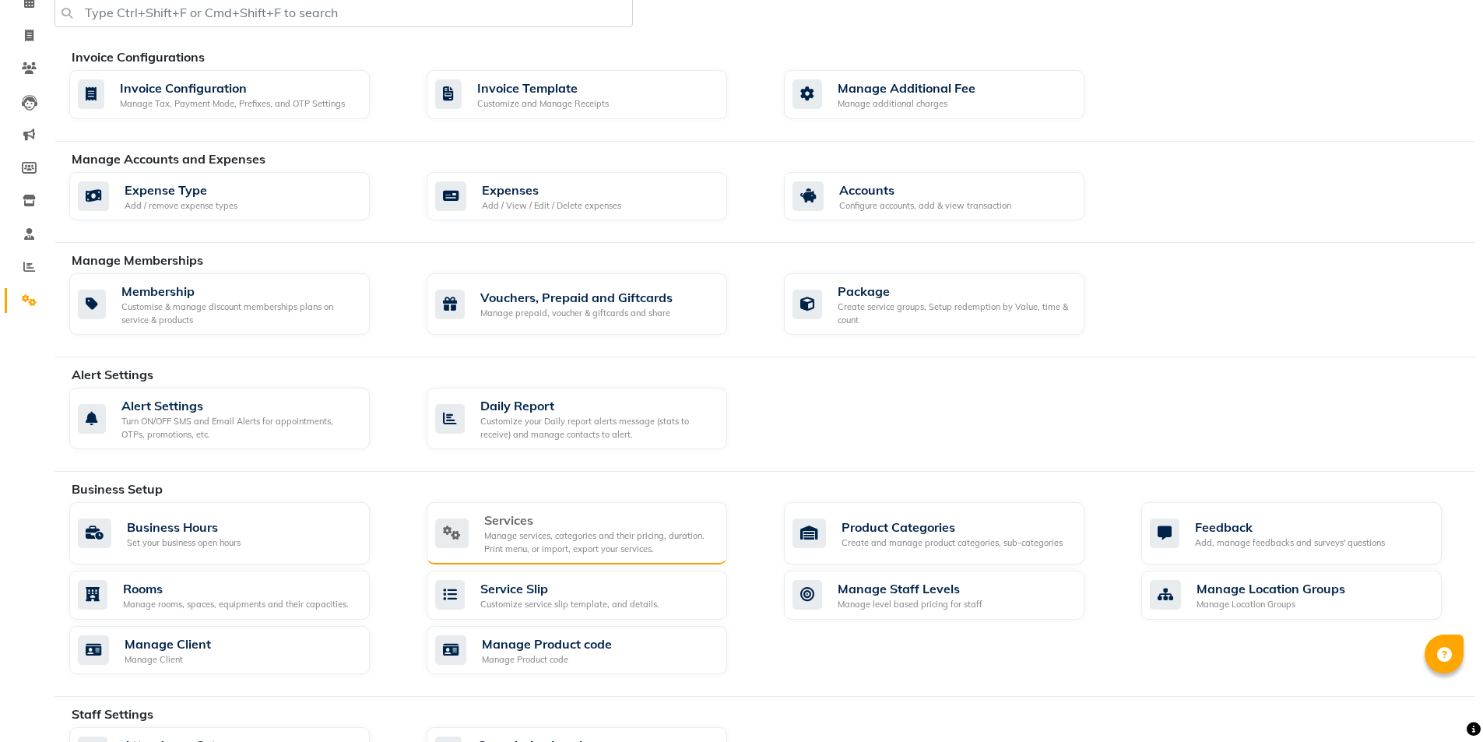 This screenshot has height=742, width=1483. What do you see at coordinates (576, 297) in the screenshot?
I see `div: Vouchers, Prepaid and Giftcards` at bounding box center [576, 297].